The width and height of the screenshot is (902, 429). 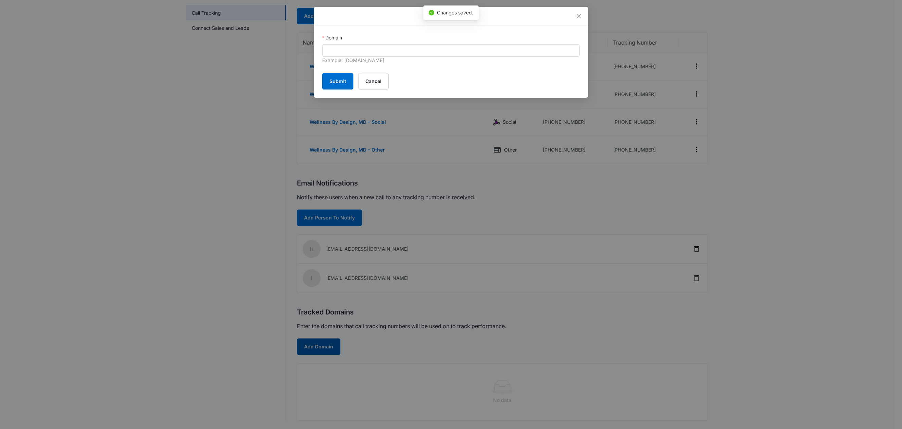 I want to click on span: close, so click(x=579, y=16).